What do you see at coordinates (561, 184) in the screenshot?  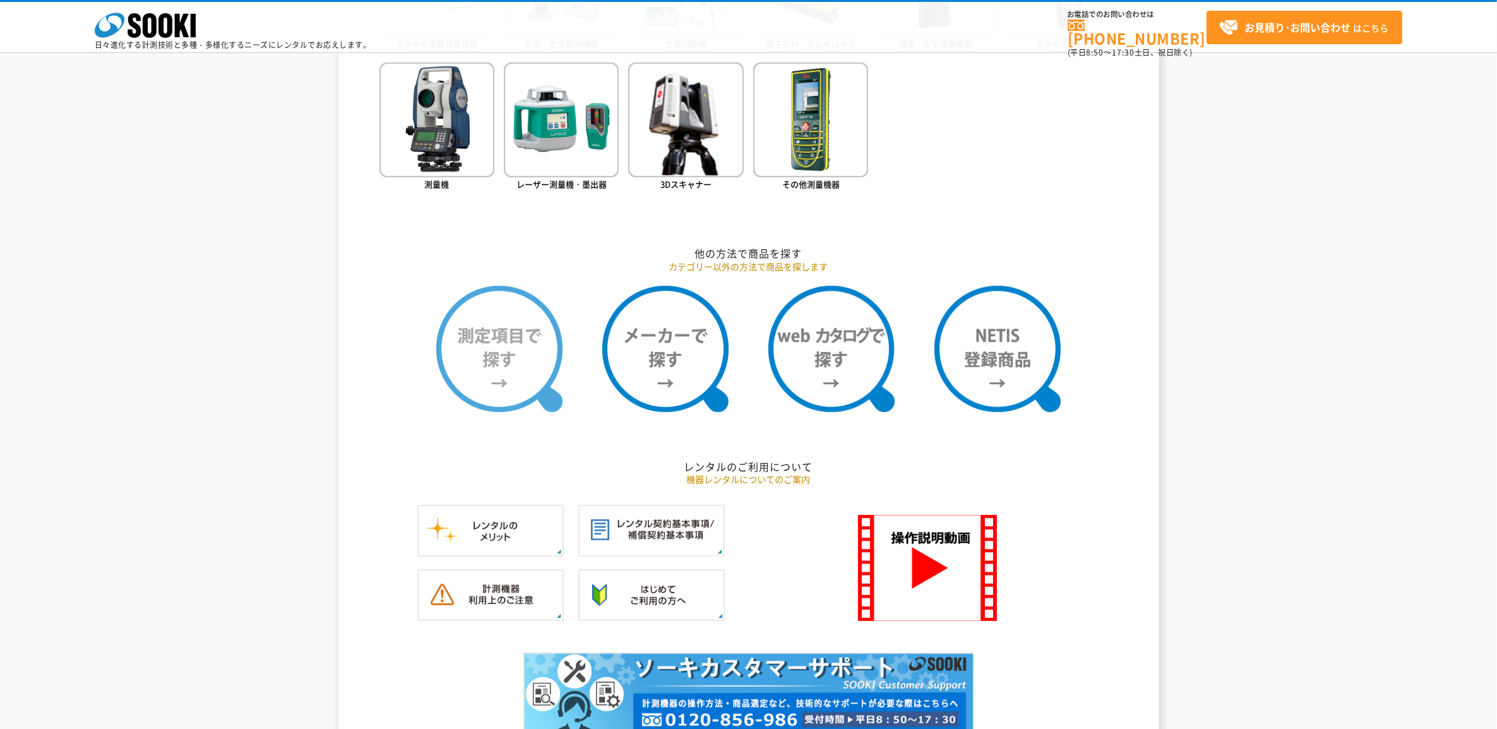 I see `span: レーザー測量機・墨出器` at bounding box center [561, 184].